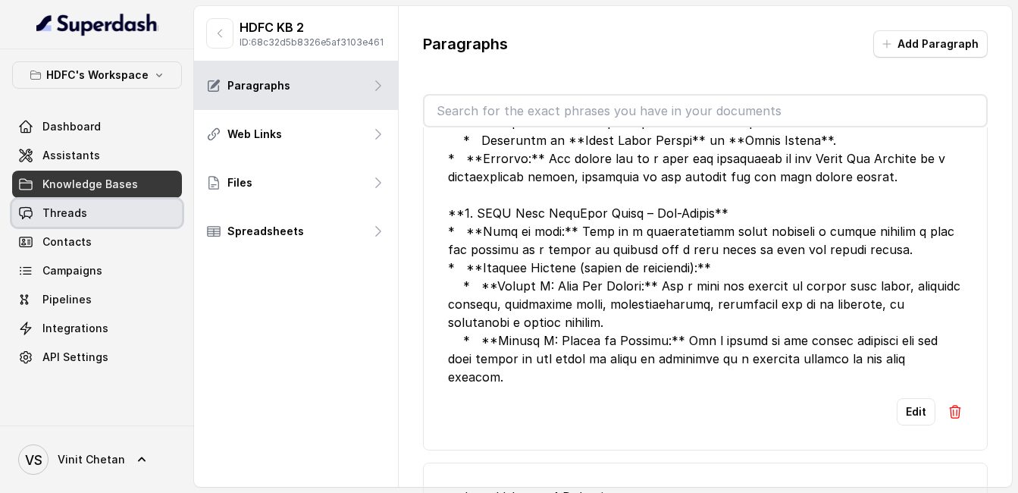  I want to click on button: Edit, so click(916, 412).